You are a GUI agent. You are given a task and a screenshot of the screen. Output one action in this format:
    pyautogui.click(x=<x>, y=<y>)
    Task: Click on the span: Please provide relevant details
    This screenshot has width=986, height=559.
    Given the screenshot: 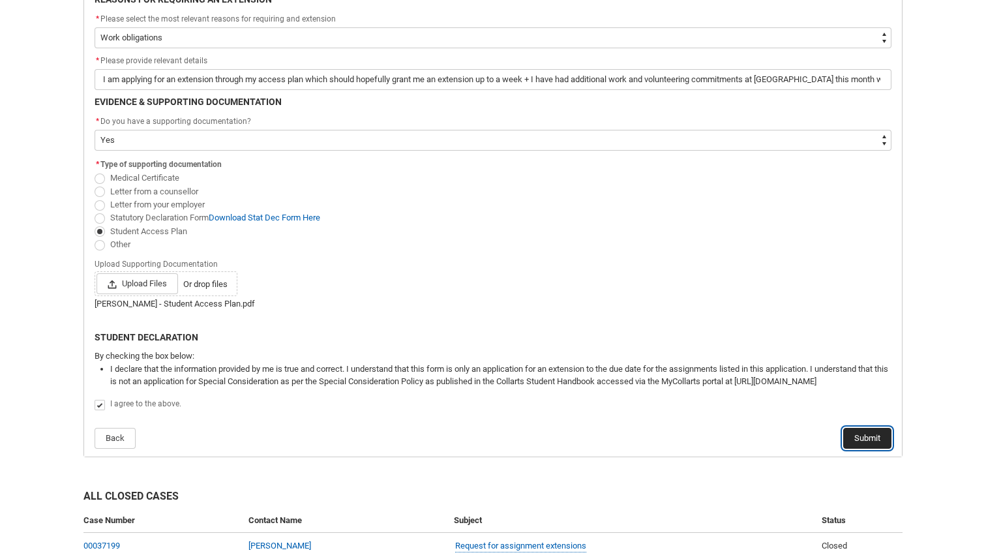 What is the action you would take?
    pyautogui.click(x=151, y=61)
    